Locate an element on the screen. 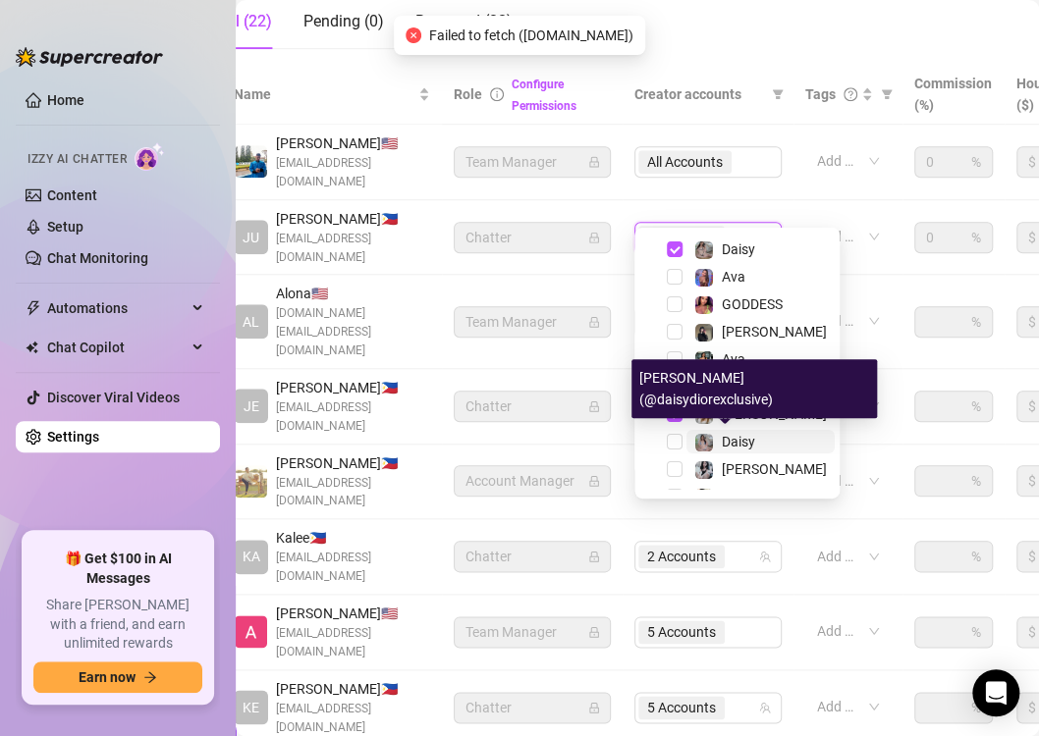 This screenshot has height=736, width=1039. img: Alexicon Ortiaga is located at coordinates (250, 631).